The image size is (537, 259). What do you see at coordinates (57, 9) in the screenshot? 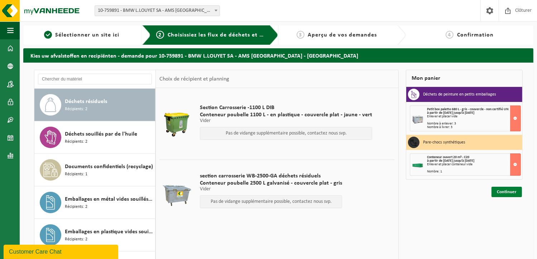
I see `div: Customer Care Chat` at bounding box center [57, 9].